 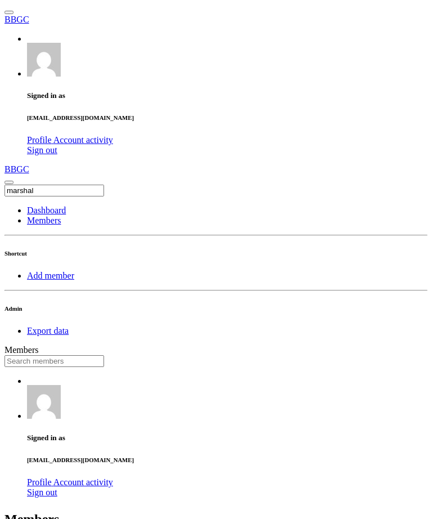 What do you see at coordinates (54, 361) in the screenshot?
I see `input: Search members` at bounding box center [54, 361].